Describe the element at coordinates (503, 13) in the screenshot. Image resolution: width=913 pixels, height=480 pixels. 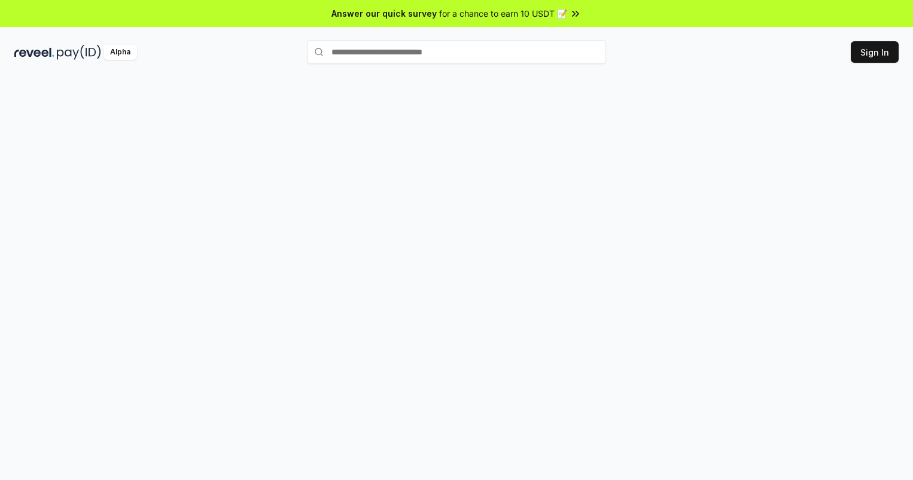
I see `span: for a chance to earn 10 USDT 📝` at that location.